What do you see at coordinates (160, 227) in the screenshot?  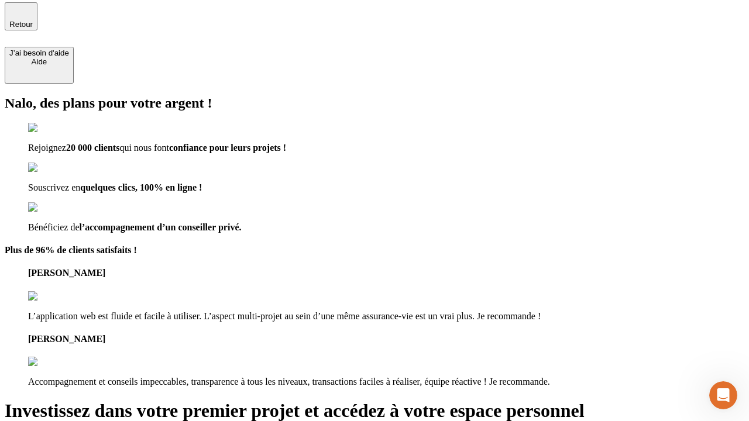 I see `span: l’accompagnement d’un conseiller privé.` at bounding box center [160, 227].